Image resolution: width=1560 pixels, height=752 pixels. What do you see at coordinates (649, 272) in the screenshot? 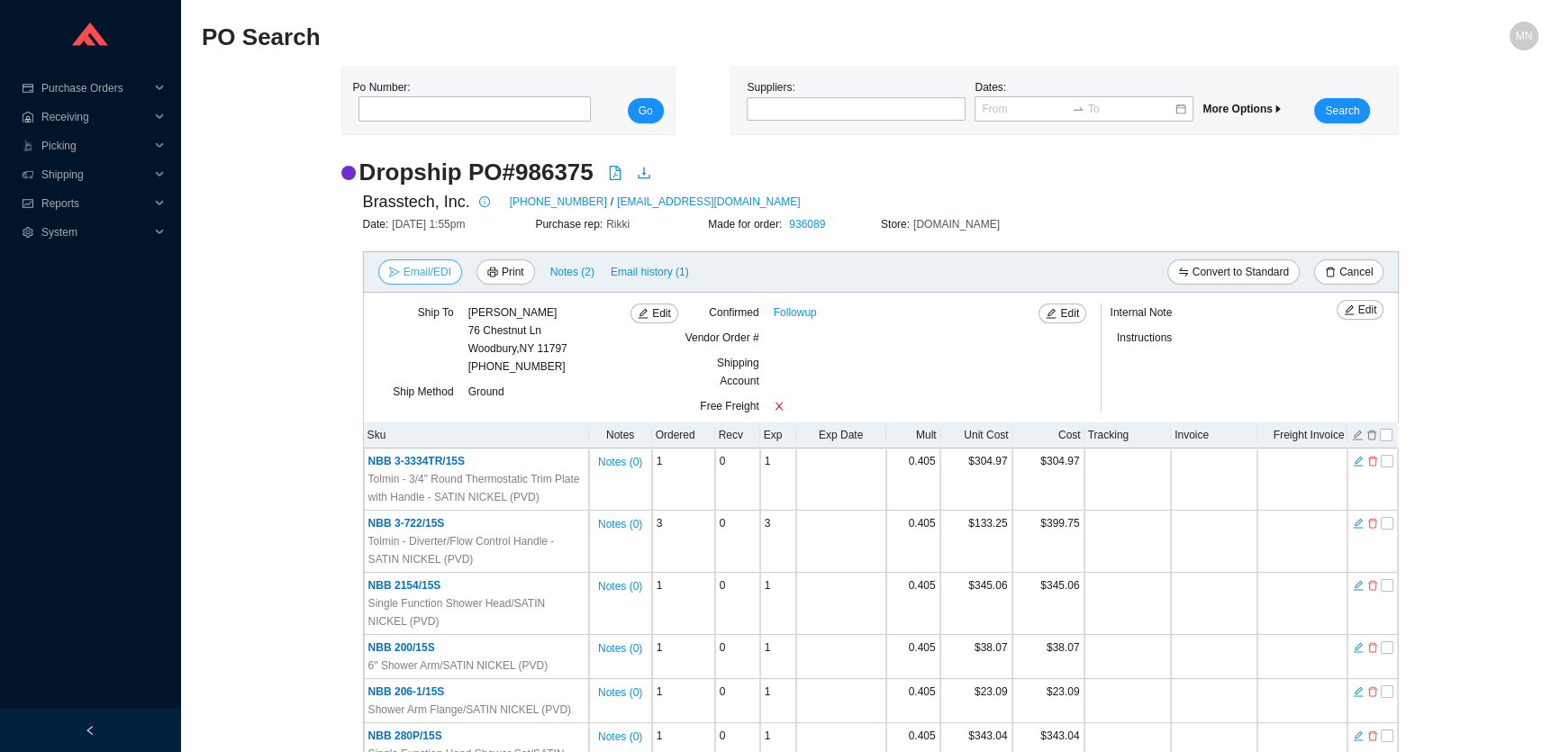
I see `span: Email history (1)` at bounding box center [649, 272].